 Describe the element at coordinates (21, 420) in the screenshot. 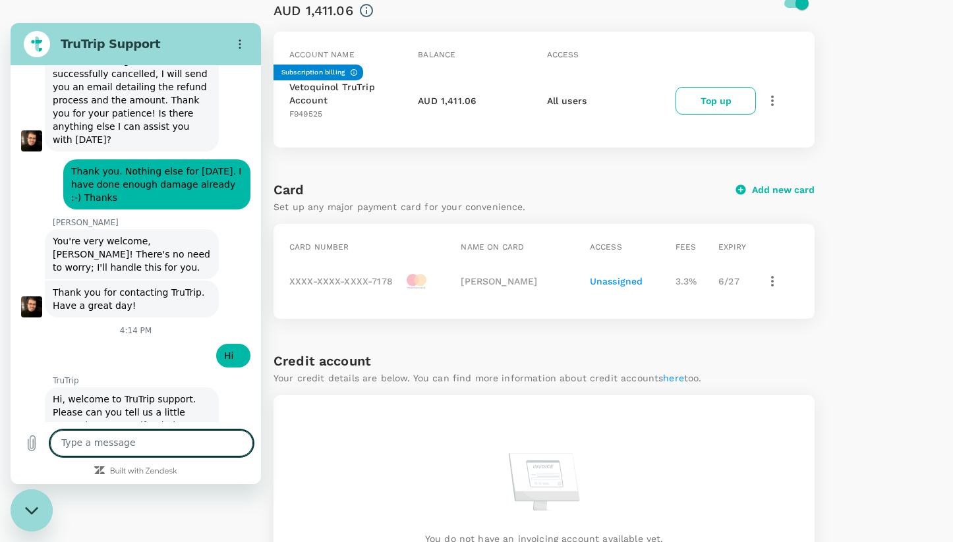

I see `button: Upload file` at that location.